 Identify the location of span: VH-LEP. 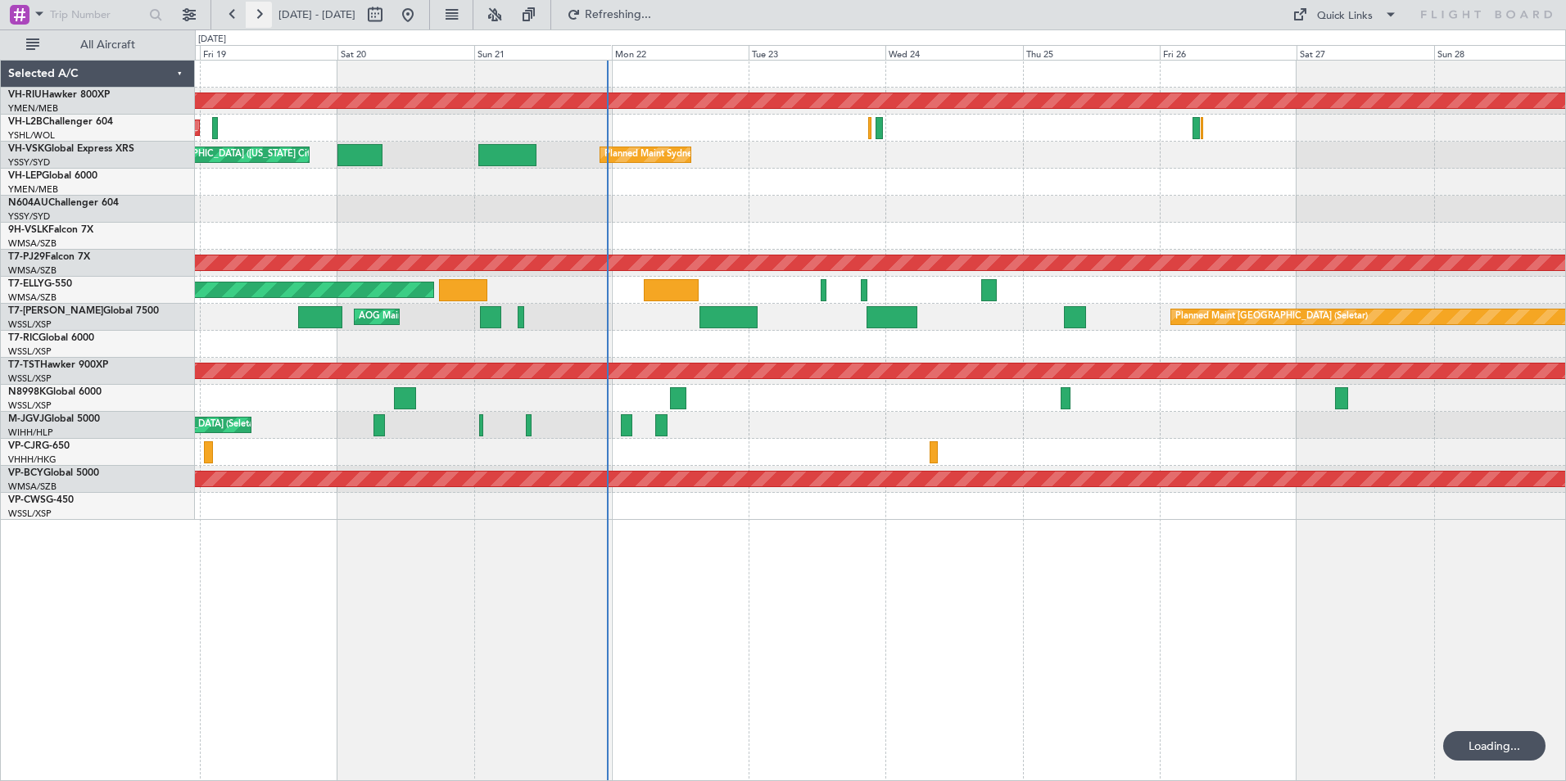
(25, 176).